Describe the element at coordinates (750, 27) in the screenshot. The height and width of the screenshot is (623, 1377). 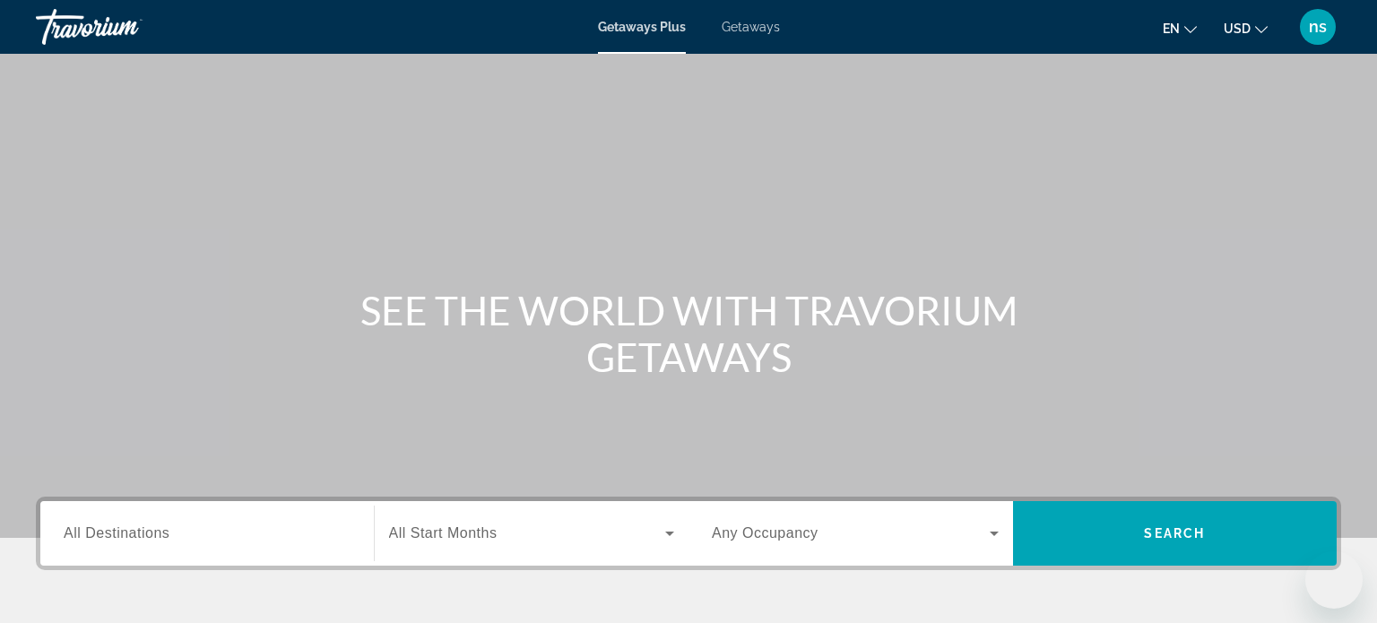
I see `a: Getaways` at that location.